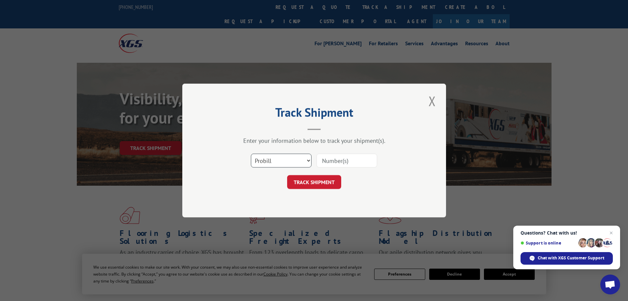 This screenshot has width=628, height=301. What do you see at coordinates (314, 182) in the screenshot?
I see `button: TRACK SHIPMENT` at bounding box center [314, 182].